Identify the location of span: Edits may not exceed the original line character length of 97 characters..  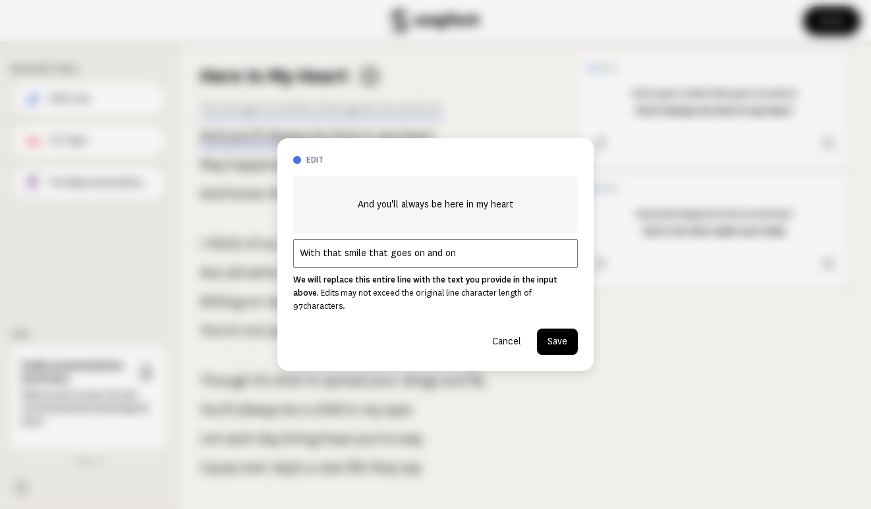
(412, 299).